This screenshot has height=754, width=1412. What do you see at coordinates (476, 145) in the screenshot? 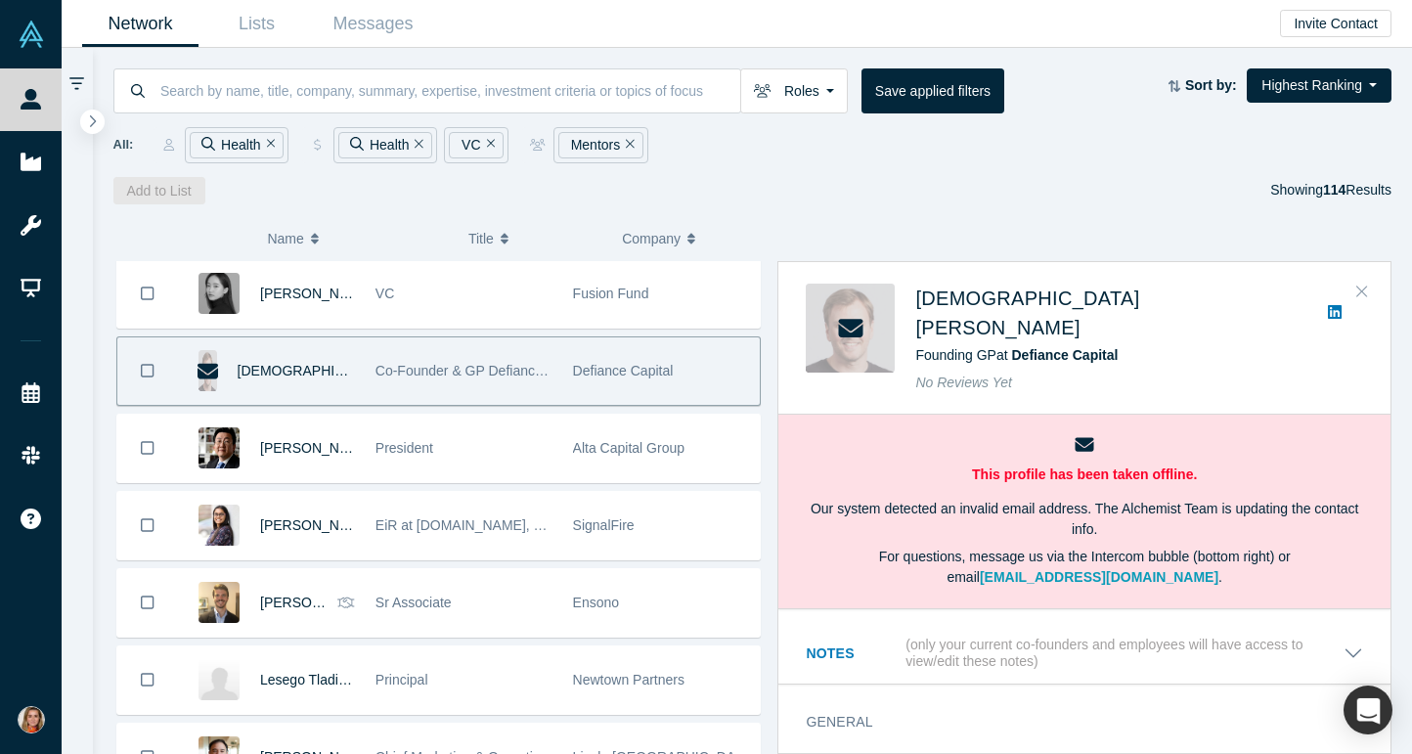
I see `div: VC` at bounding box center [476, 145].